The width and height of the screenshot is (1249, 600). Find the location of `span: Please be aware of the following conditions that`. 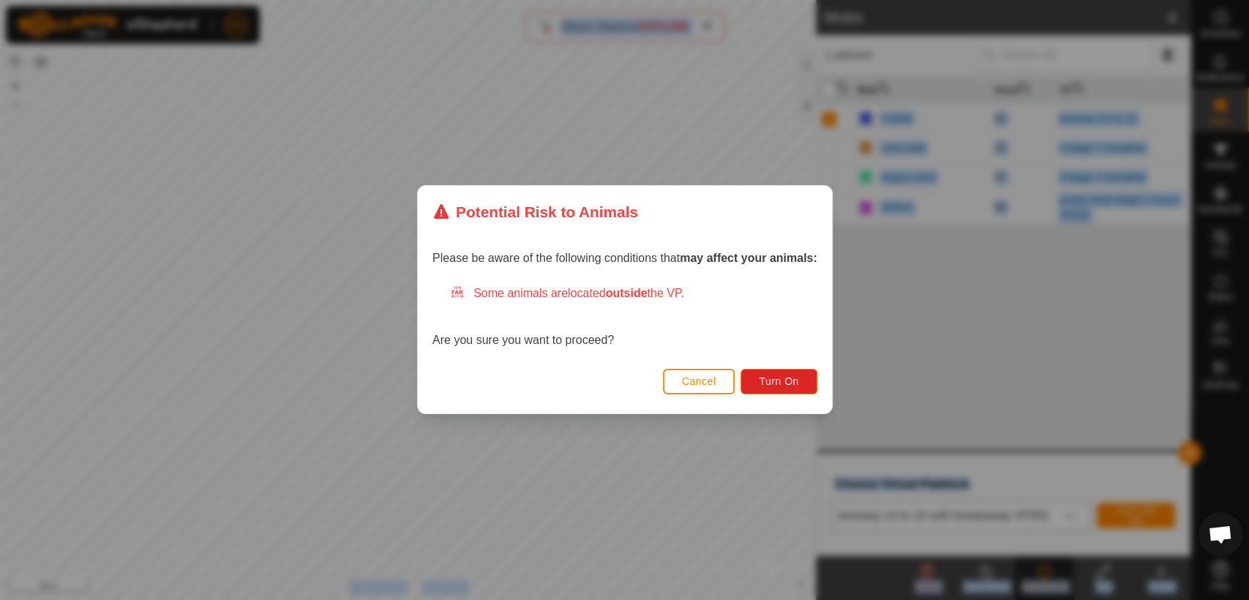

span: Please be aware of the following conditions that is located at coordinates (625, 258).